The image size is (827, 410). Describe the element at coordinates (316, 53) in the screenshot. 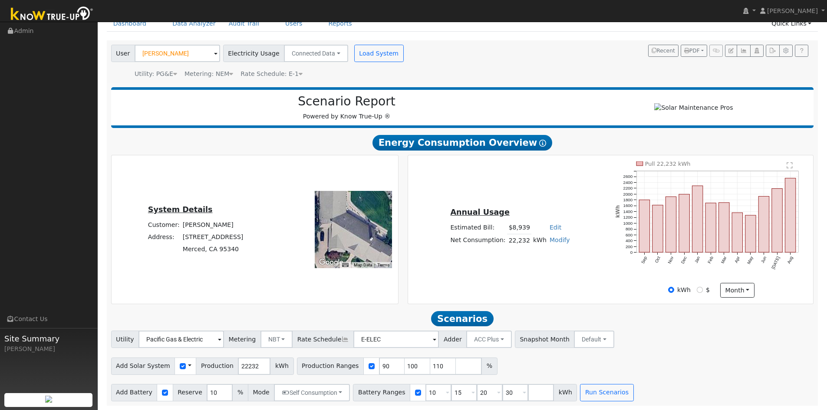

I see `button: Connected Data` at that location.